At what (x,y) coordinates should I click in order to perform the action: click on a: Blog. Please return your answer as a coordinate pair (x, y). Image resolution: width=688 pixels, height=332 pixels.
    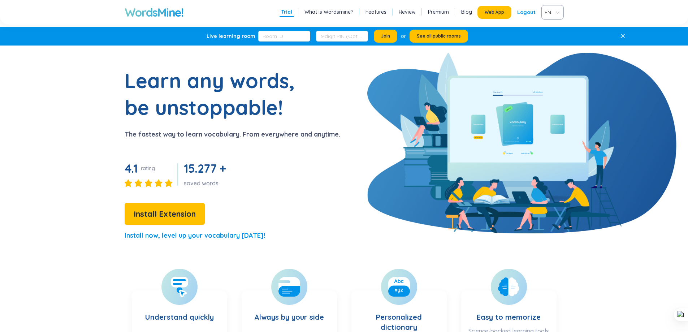
    Looking at the image, I should click on (467, 12).